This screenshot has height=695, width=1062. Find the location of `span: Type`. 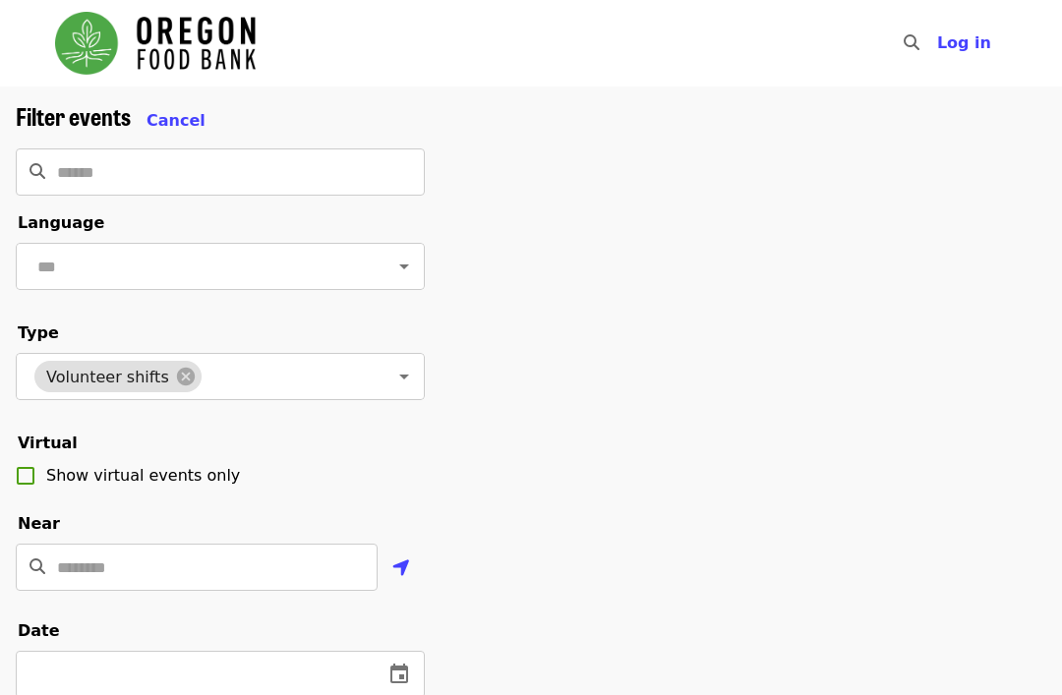

span: Type is located at coordinates (38, 332).